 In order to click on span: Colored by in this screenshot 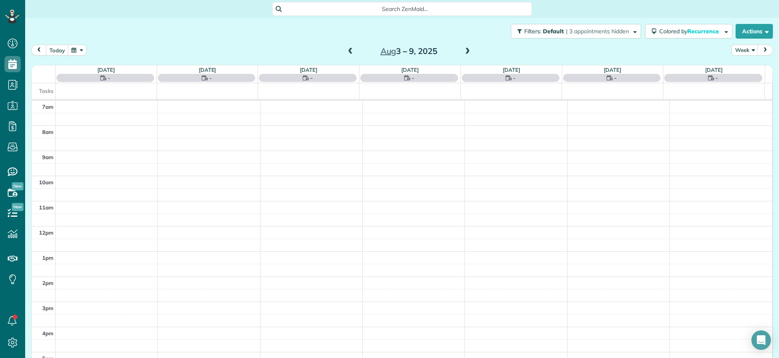, I will do `click(691, 31)`.